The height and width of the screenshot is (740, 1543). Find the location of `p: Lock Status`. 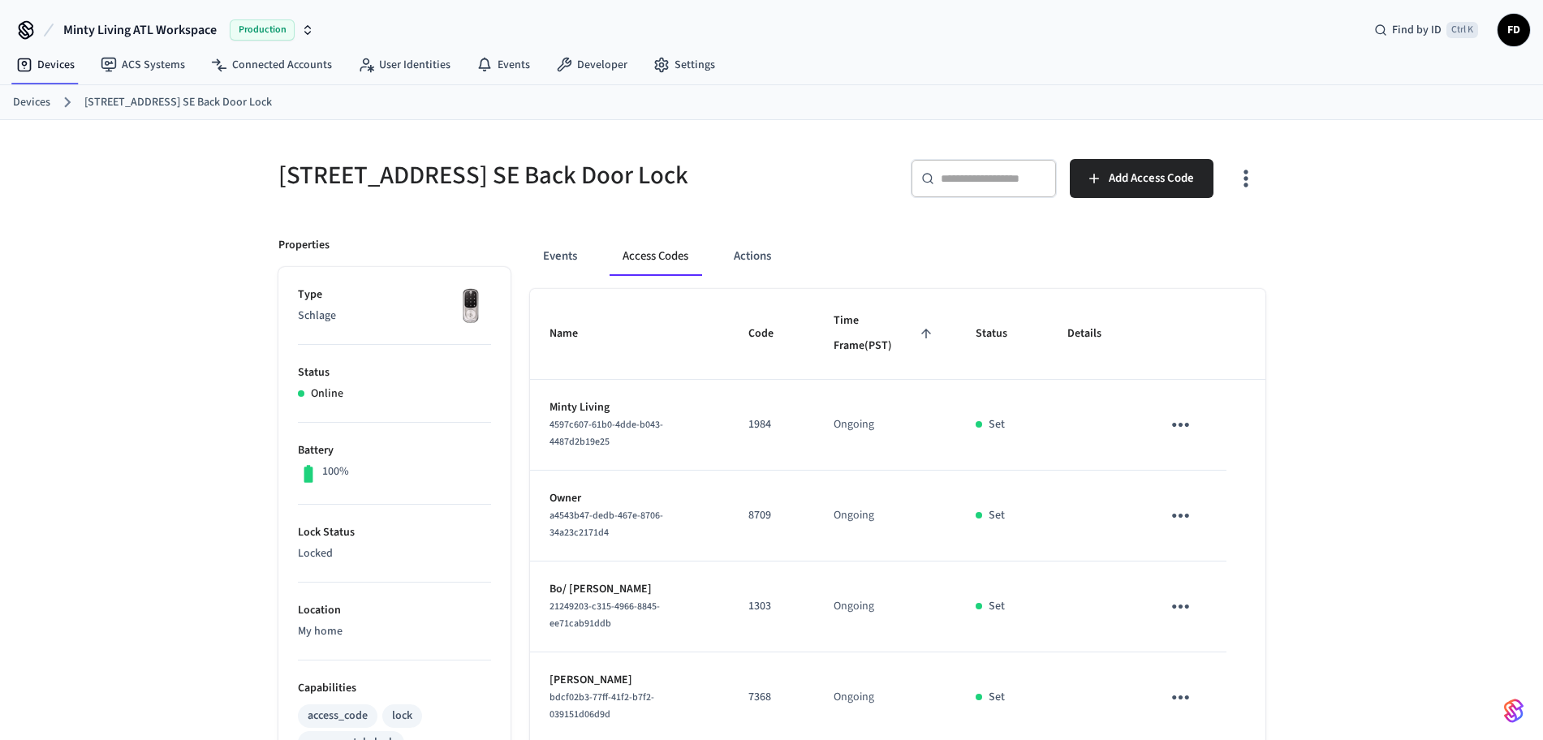

p: Lock Status is located at coordinates (394, 532).